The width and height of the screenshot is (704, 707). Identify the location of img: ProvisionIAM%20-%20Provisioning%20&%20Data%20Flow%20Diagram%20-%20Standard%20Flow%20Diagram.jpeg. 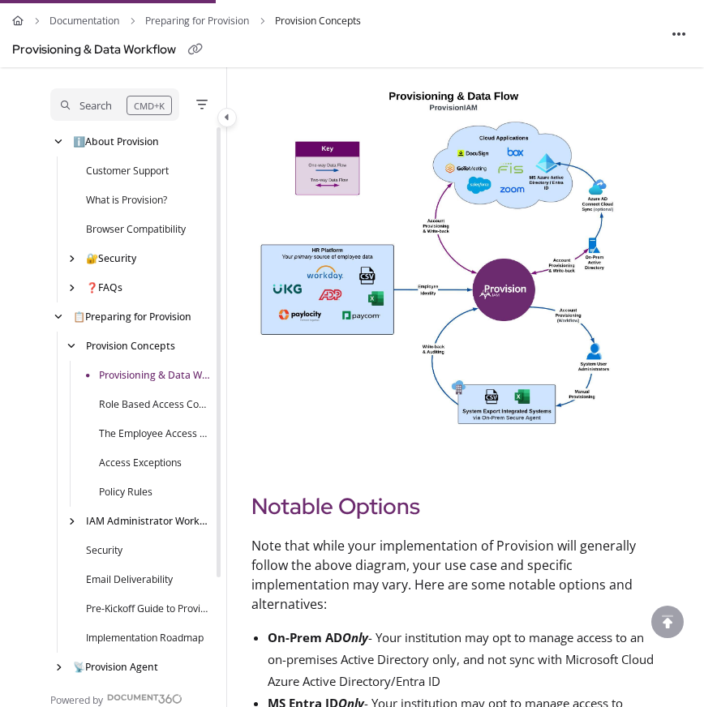
(453, 256).